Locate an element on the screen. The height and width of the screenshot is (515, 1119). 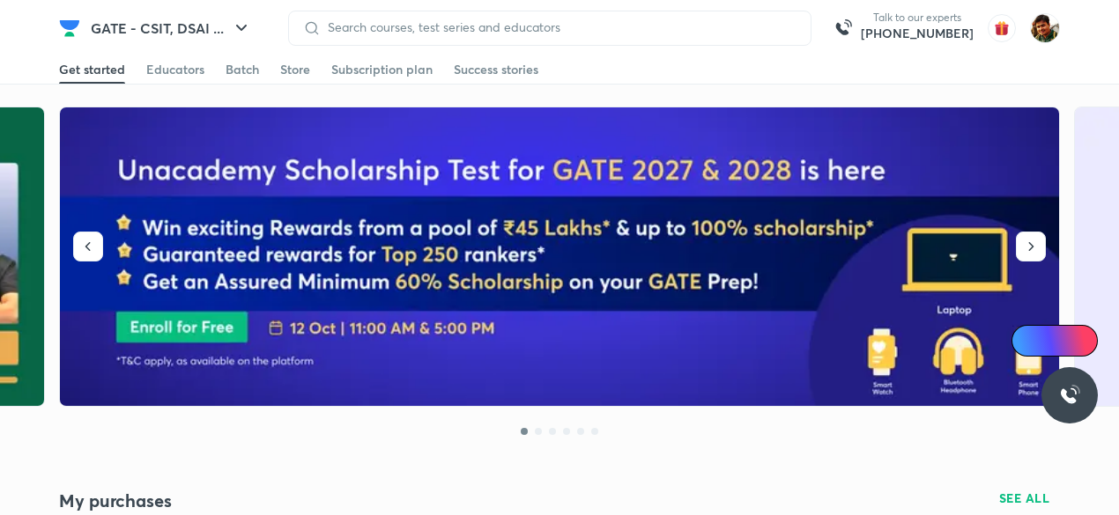
div: Get started is located at coordinates (92, 70).